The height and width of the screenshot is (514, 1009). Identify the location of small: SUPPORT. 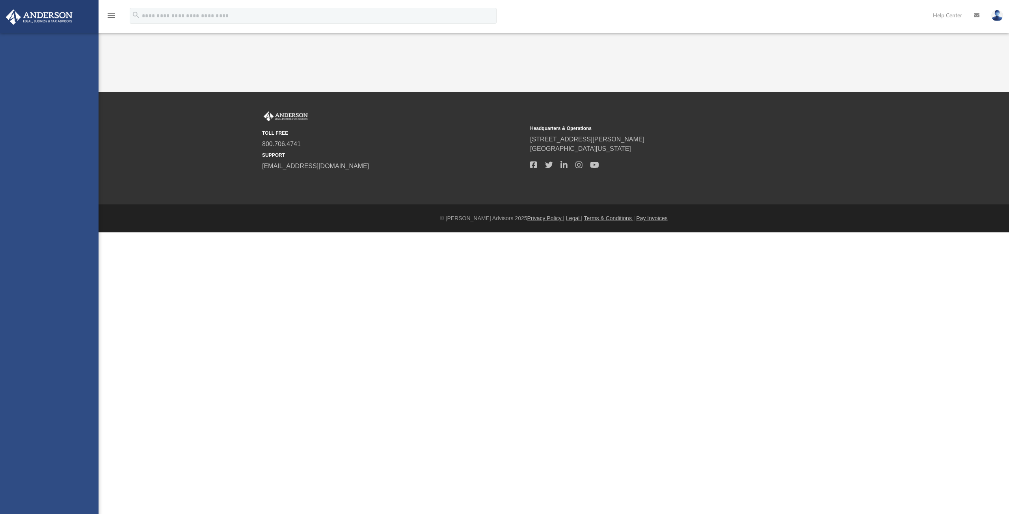
(393, 155).